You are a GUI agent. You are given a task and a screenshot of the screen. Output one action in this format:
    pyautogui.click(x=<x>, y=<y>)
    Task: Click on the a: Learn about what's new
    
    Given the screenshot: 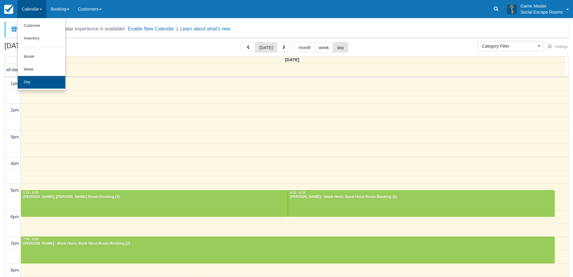 What is the action you would take?
    pyautogui.click(x=205, y=29)
    